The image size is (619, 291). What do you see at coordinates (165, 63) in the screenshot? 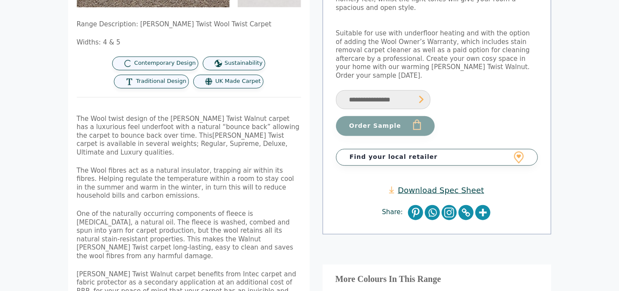
I see `span: Contemporary Design` at bounding box center [165, 63].